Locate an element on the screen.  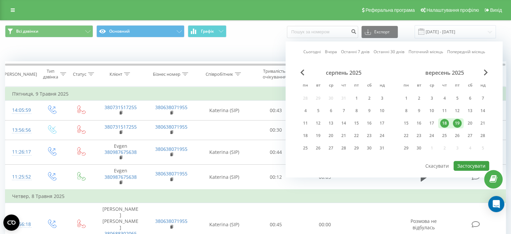
div: сб 20 вер 2025 р. is located at coordinates (470, 123).